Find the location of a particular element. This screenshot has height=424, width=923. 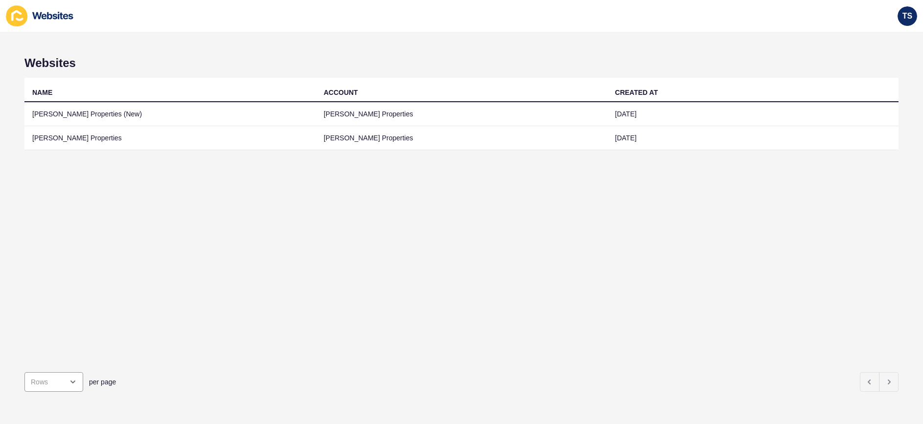

span: per page is located at coordinates (102, 382).